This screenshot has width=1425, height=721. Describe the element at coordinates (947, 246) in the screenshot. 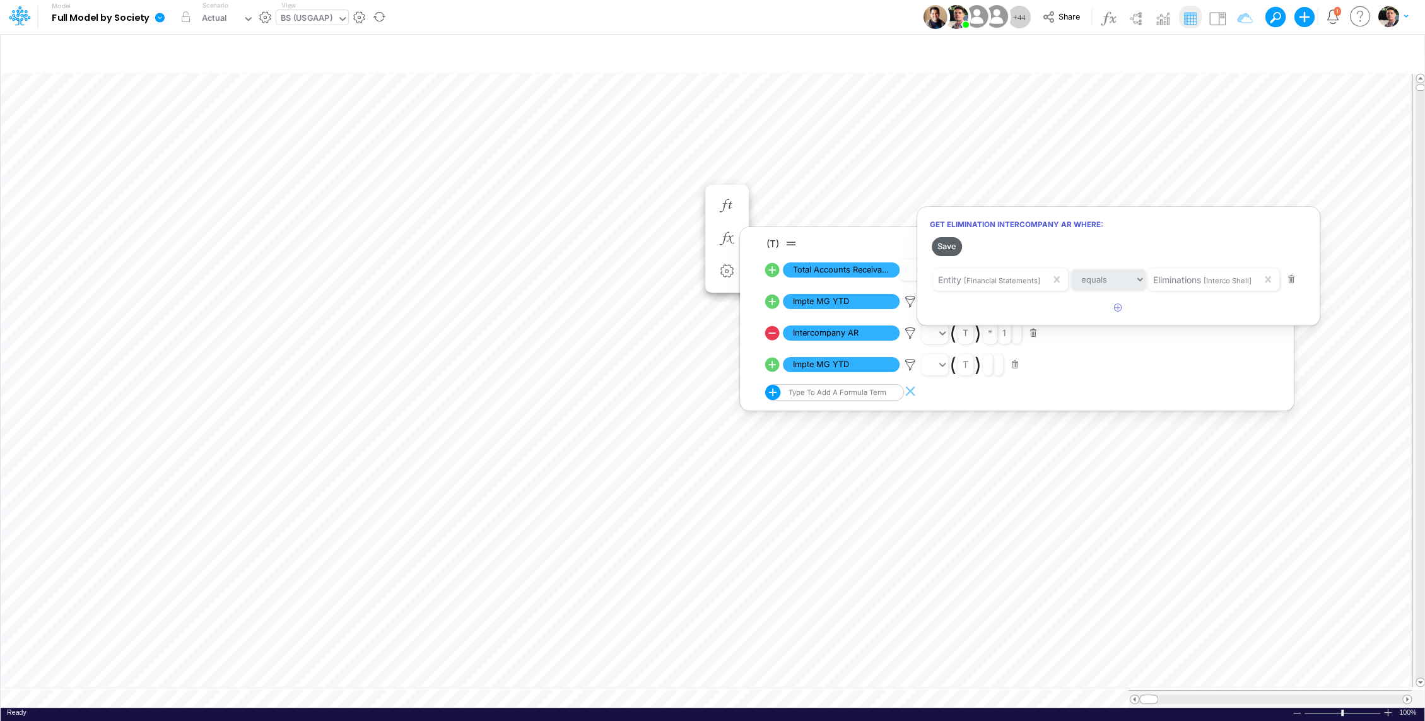

I see `button: Save` at that location.